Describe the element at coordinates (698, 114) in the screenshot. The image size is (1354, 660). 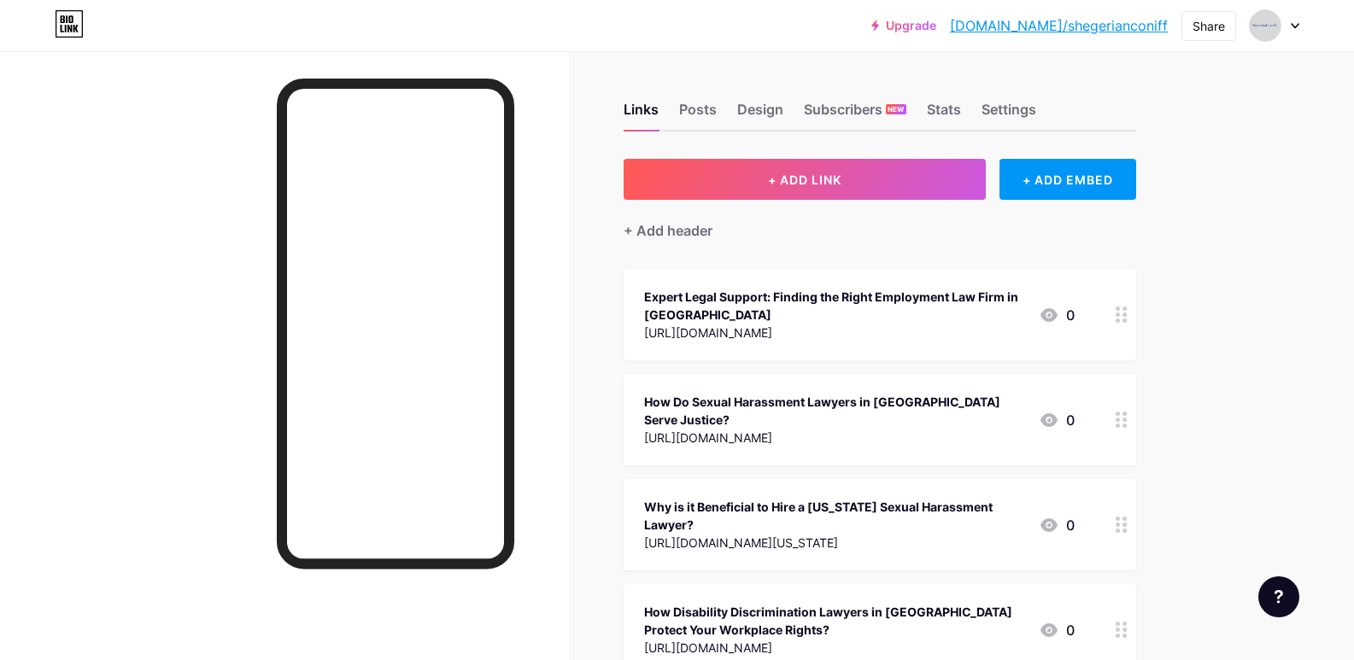
I see `div: Posts` at that location.